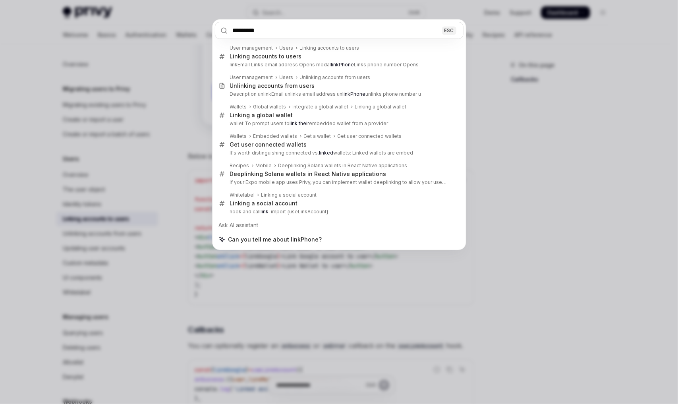  I want to click on p: wallet To prompt users to embedded wallet from a provider, so click(338, 124).